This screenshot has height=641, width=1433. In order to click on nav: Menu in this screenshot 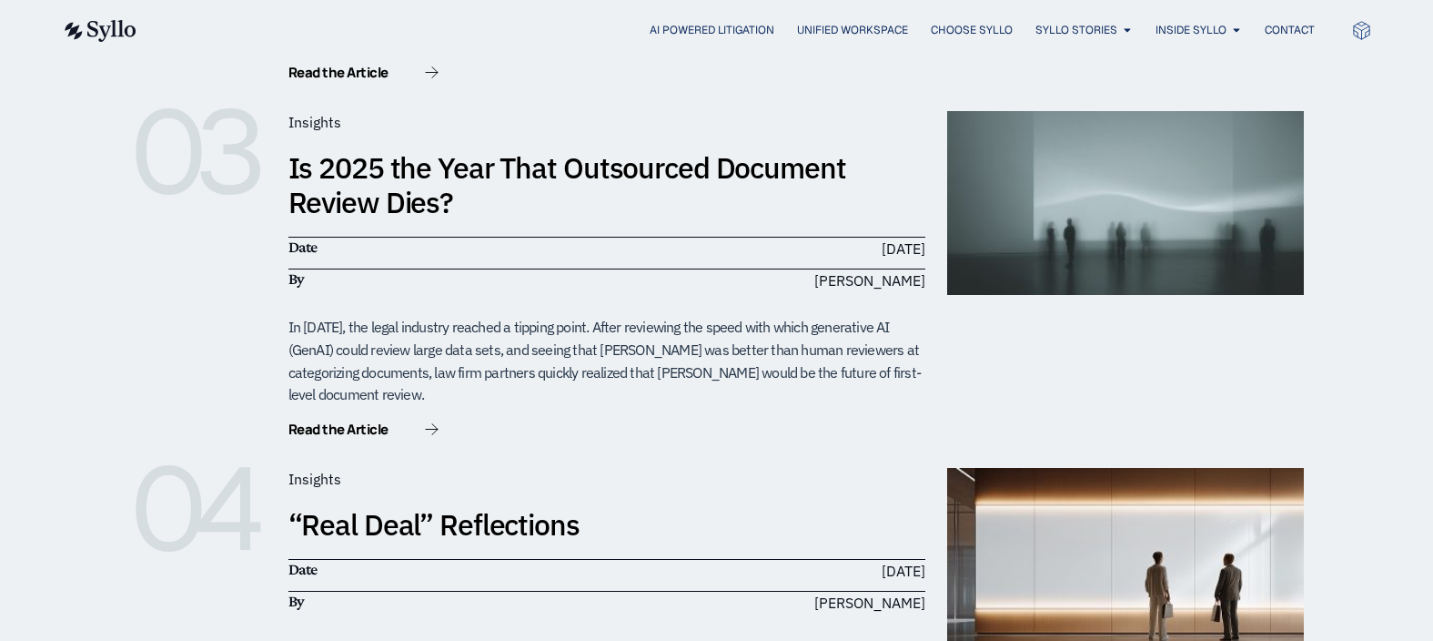, I will do `click(743, 30)`.